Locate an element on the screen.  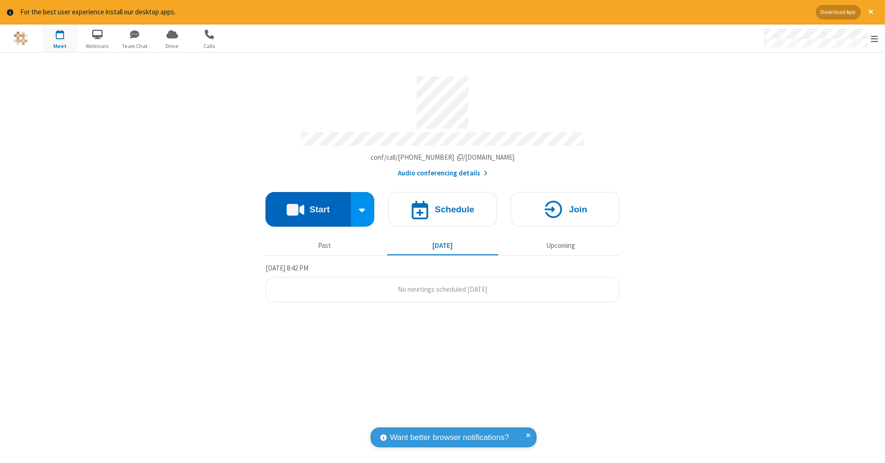
button: Start is located at coordinates (308, 209).